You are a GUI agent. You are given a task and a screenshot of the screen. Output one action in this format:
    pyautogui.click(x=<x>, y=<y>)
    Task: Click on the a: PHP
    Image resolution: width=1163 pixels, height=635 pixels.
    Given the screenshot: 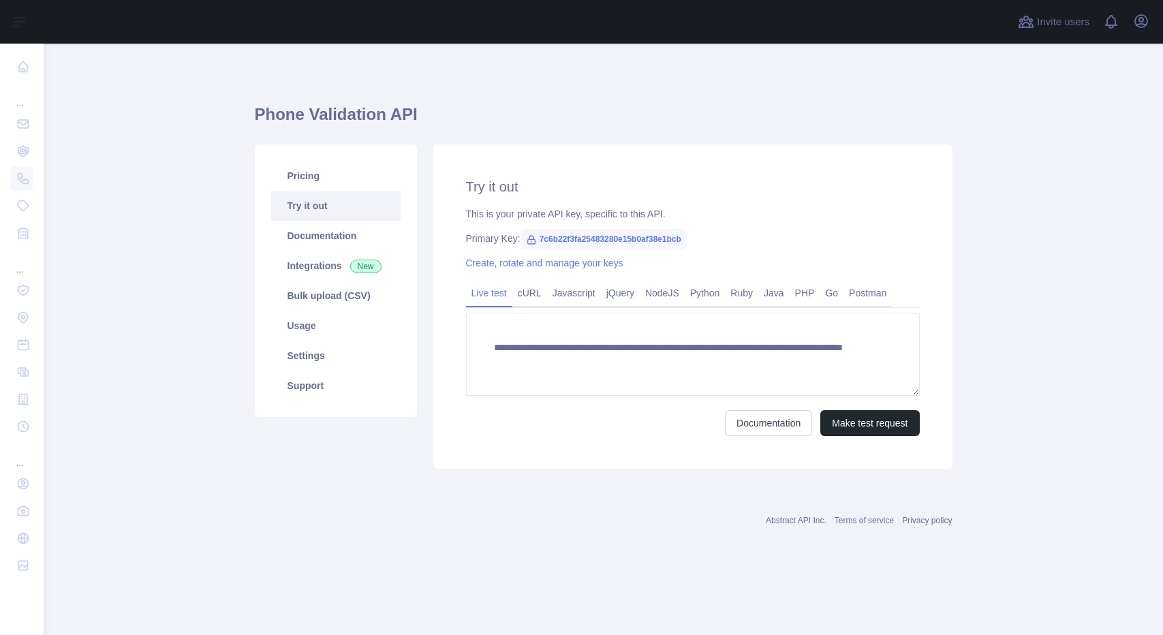 What is the action you would take?
    pyautogui.click(x=805, y=293)
    